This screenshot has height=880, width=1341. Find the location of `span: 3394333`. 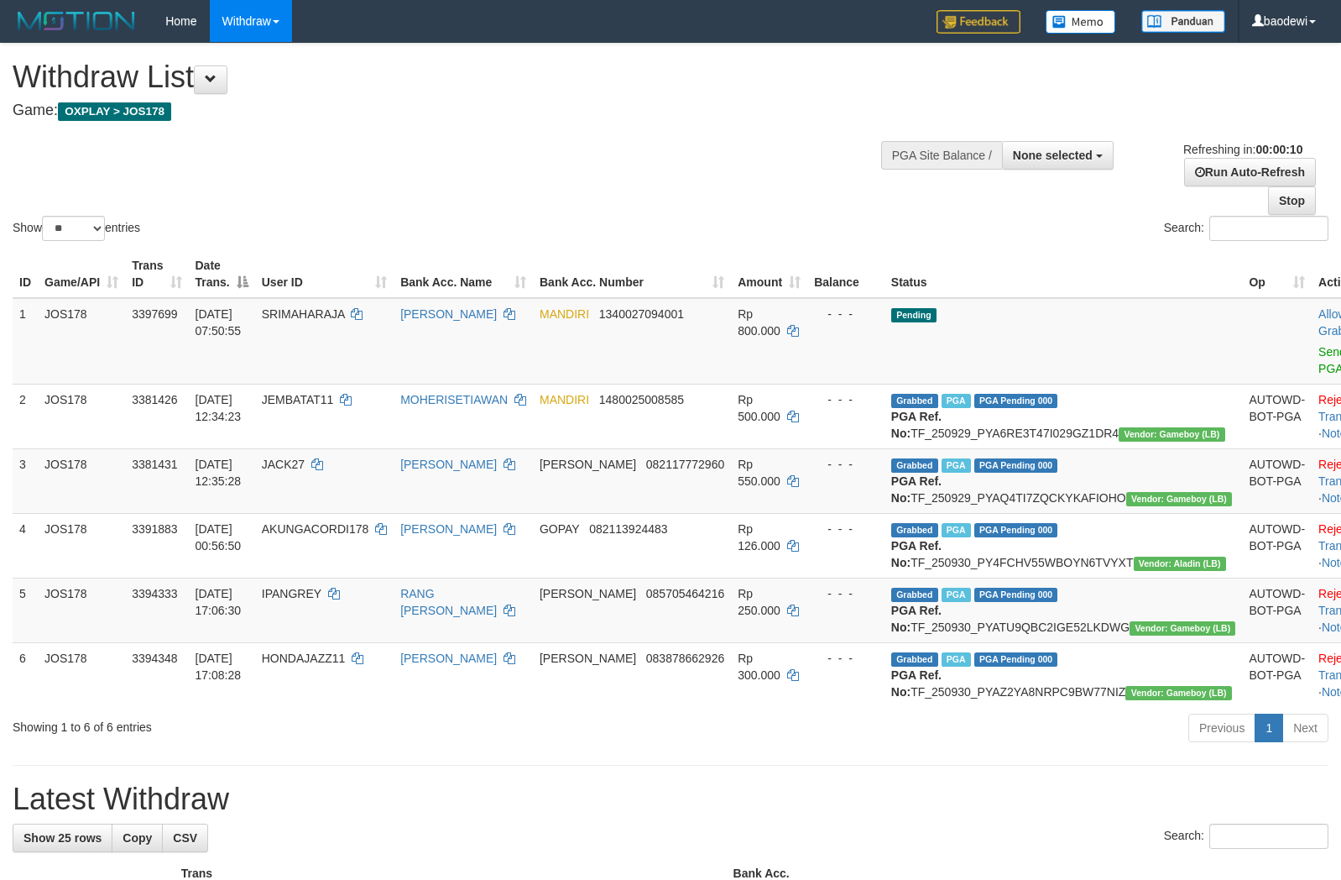

span: 3394333 is located at coordinates (154, 593).